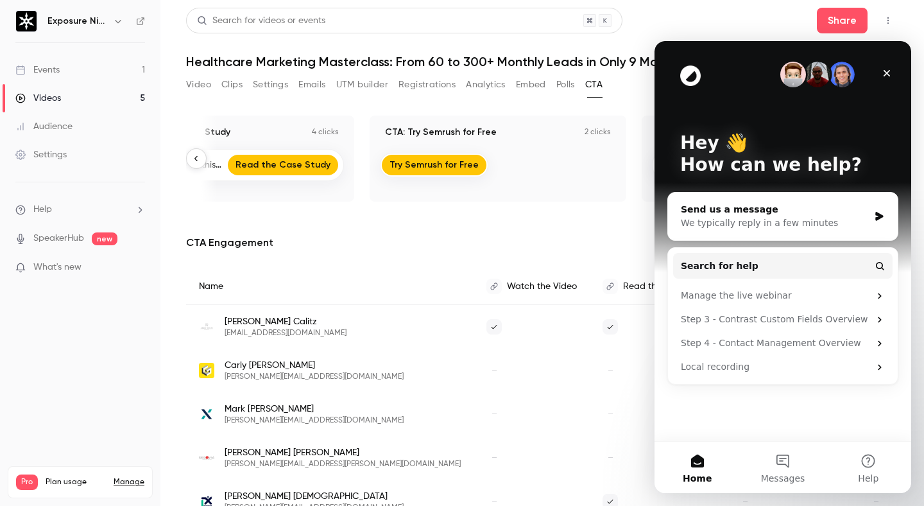  What do you see at coordinates (542, 286) in the screenshot?
I see `span: Watch the Video` at bounding box center [542, 286].